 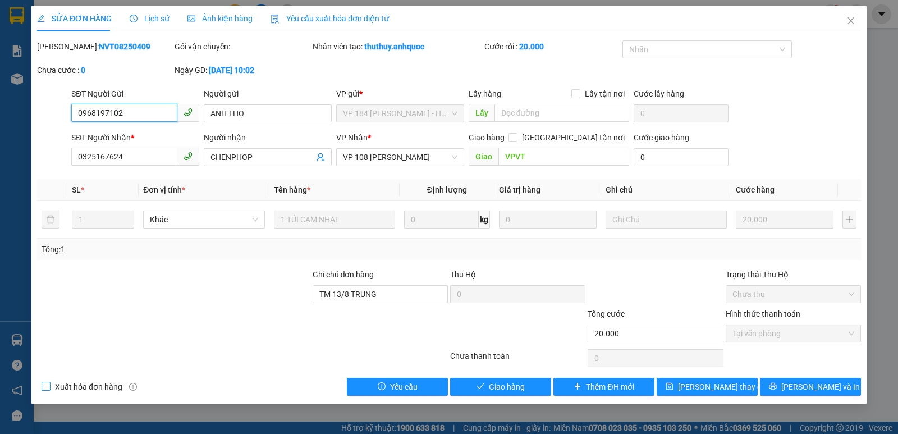 What do you see at coordinates (133, 387) in the screenshot?
I see `span: info-circle` at bounding box center [133, 387].